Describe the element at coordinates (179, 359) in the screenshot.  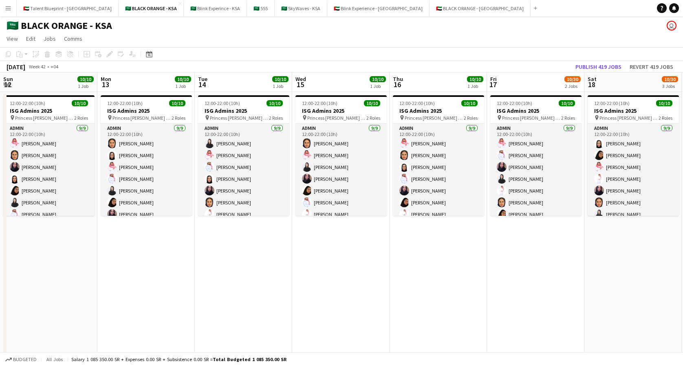
I see `div: Salary 1 085 350.00 SR + Expenses 0.00 SR + Subsistence 0.00 SR =` at that location.